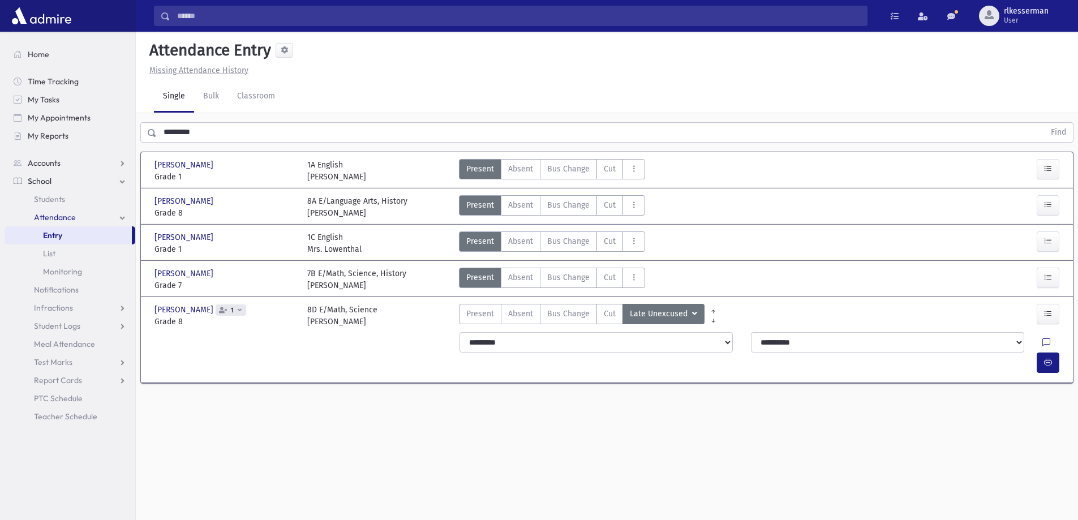  Describe the element at coordinates (1026, 20) in the screenshot. I see `span: User` at that location.